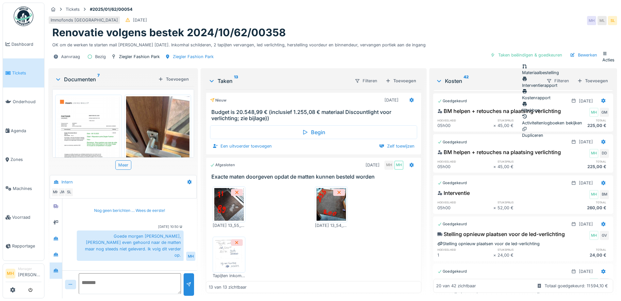  I want to click on div: Kosten, so click(489, 81).